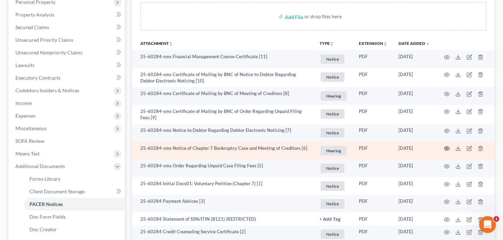 The image size is (503, 240). I want to click on a: Property Analysis, so click(67, 15).